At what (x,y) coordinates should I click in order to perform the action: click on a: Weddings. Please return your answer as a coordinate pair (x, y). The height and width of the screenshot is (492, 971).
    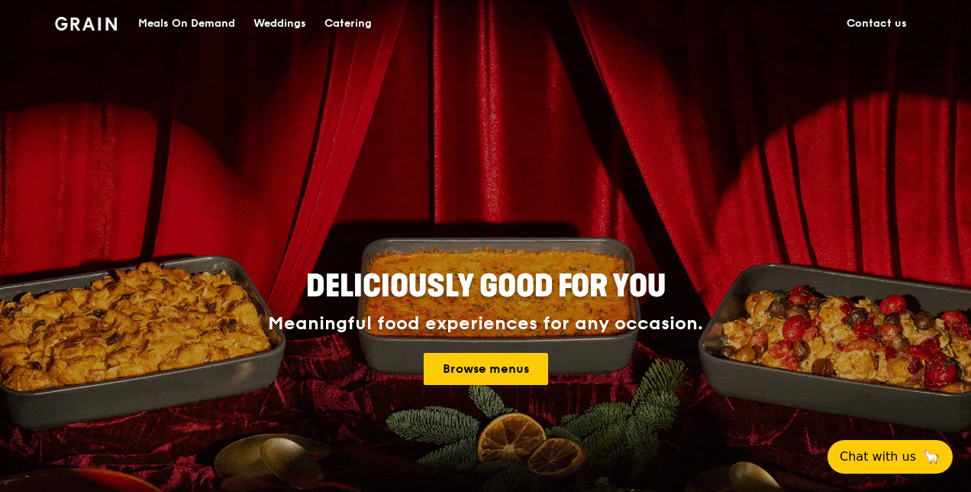
    Looking at the image, I should click on (280, 24).